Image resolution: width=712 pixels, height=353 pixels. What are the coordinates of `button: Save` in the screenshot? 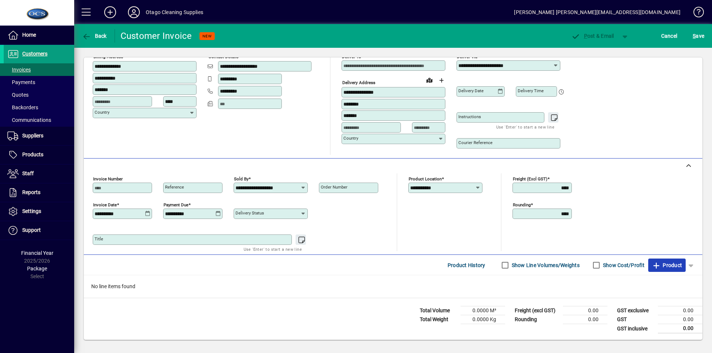 It's located at (698, 36).